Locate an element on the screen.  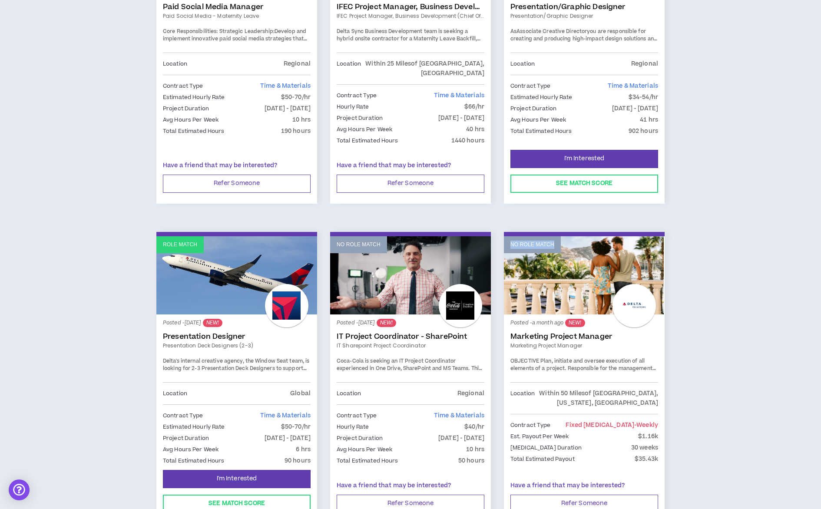
div: Open Intercom Messenger is located at coordinates (19, 490).